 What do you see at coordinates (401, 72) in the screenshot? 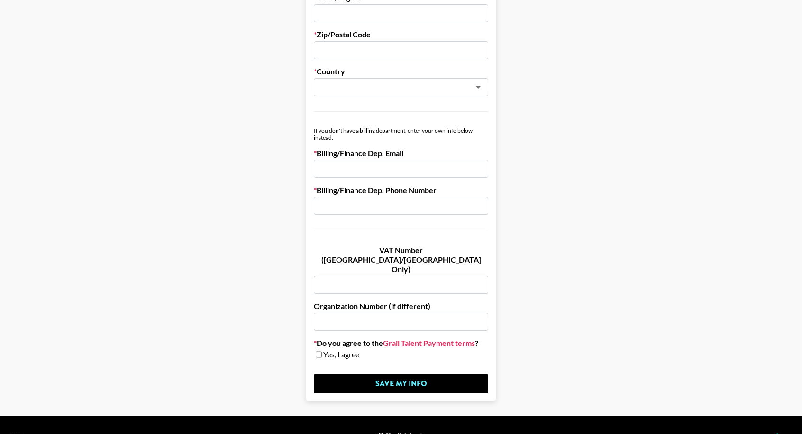
I see `label: Country` at bounding box center [401, 72].